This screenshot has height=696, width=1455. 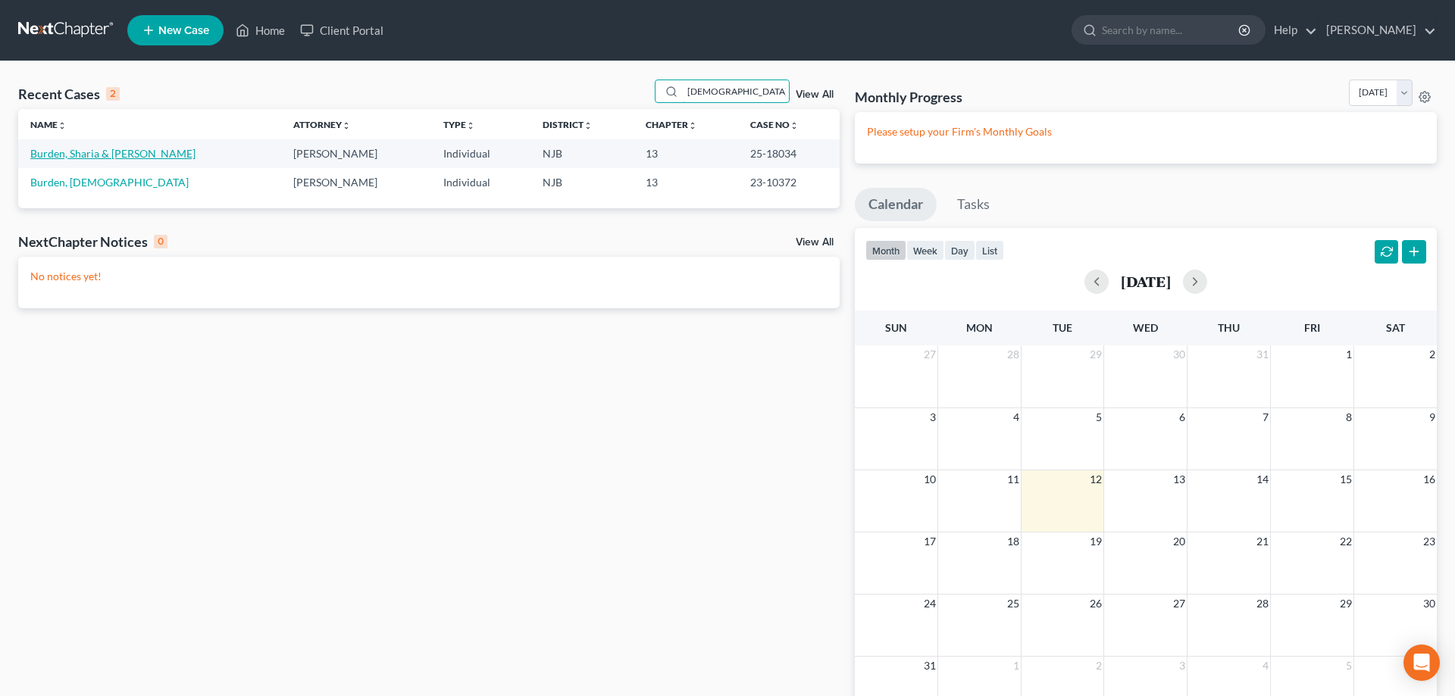 What do you see at coordinates (1179, 542) in the screenshot?
I see `span: 20` at bounding box center [1179, 542].